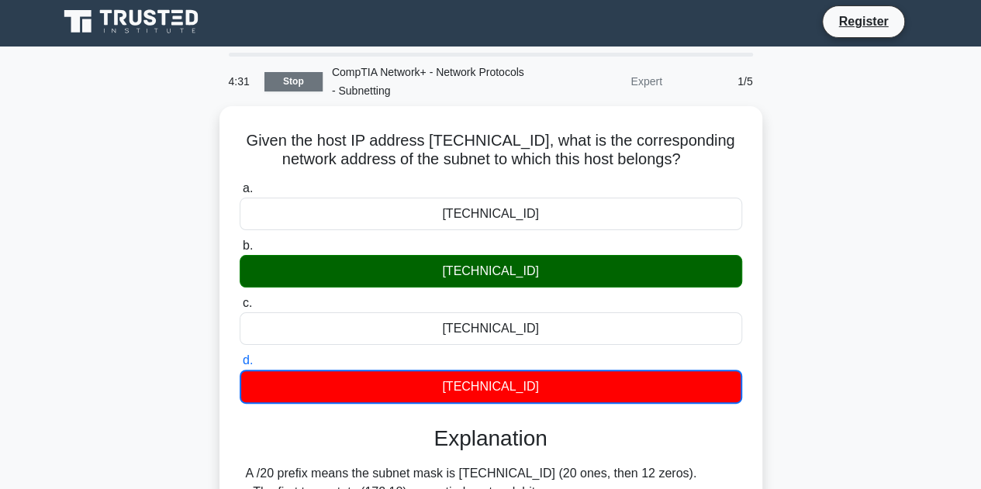 Image resolution: width=981 pixels, height=489 pixels. What do you see at coordinates (247, 302) in the screenshot?
I see `span: c.` at bounding box center [247, 302].